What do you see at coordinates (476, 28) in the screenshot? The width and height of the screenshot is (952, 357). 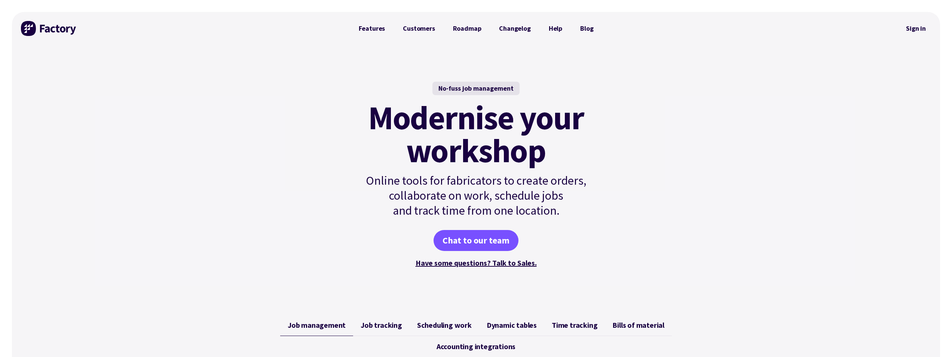 I see `nav: Primary Navigation` at bounding box center [476, 28].